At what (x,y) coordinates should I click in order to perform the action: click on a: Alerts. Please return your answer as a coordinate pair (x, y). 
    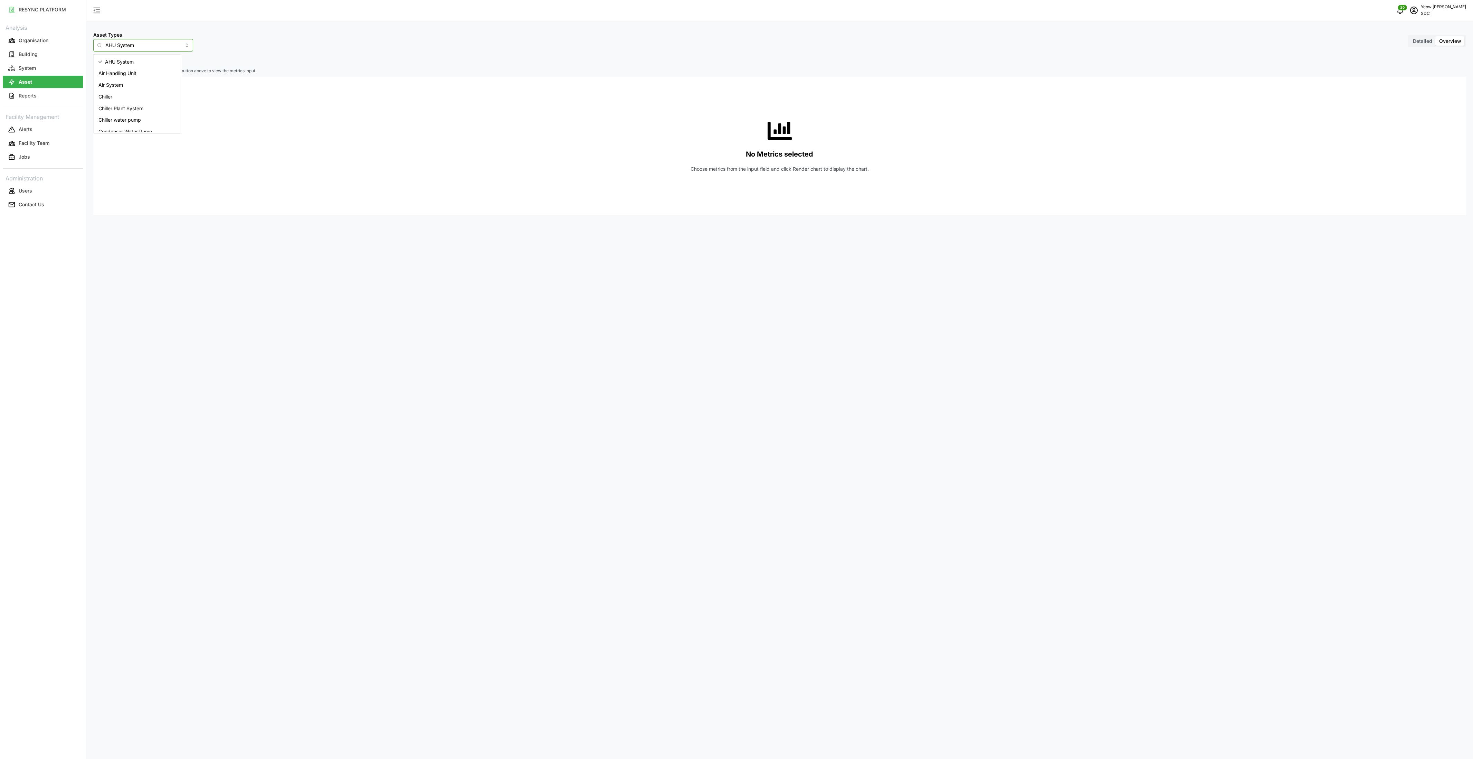
    Looking at the image, I should click on (43, 130).